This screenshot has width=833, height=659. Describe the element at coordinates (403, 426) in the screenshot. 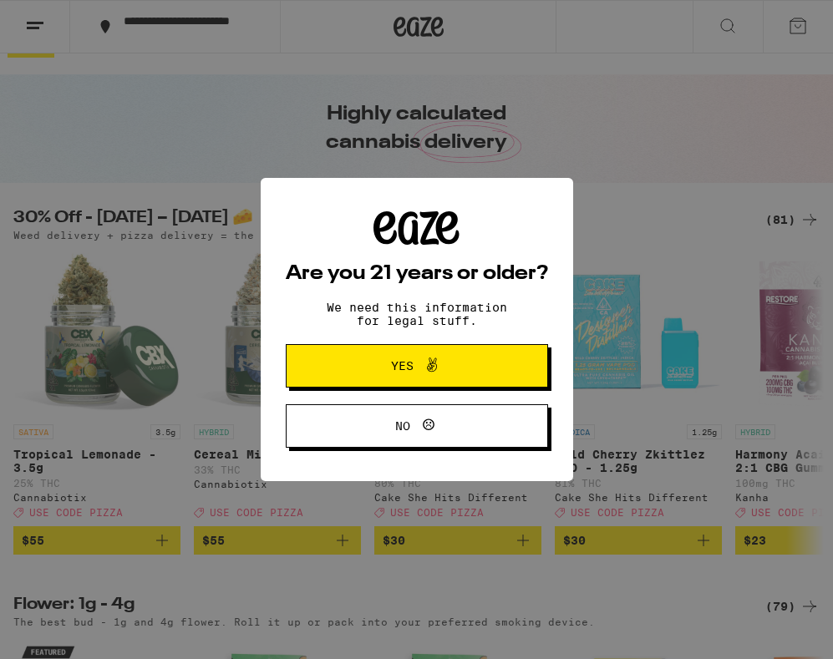

I see `span: No` at that location.